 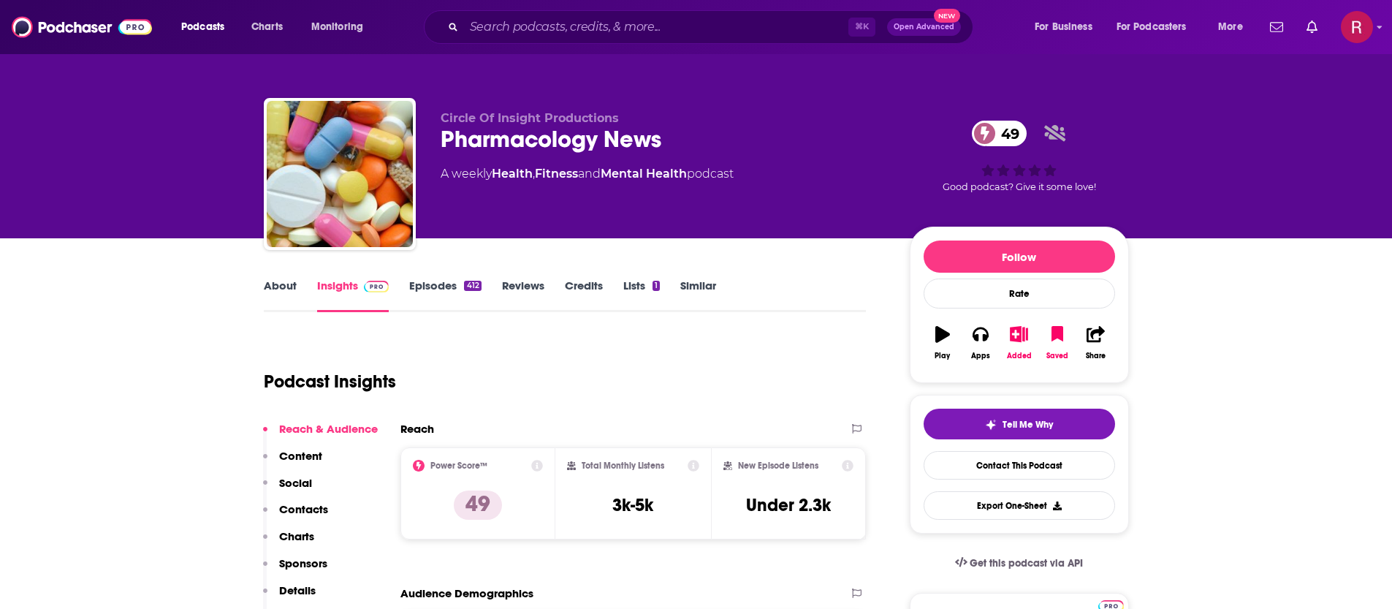 What do you see at coordinates (642, 295) in the screenshot?
I see `a: Lists1` at bounding box center [642, 295].